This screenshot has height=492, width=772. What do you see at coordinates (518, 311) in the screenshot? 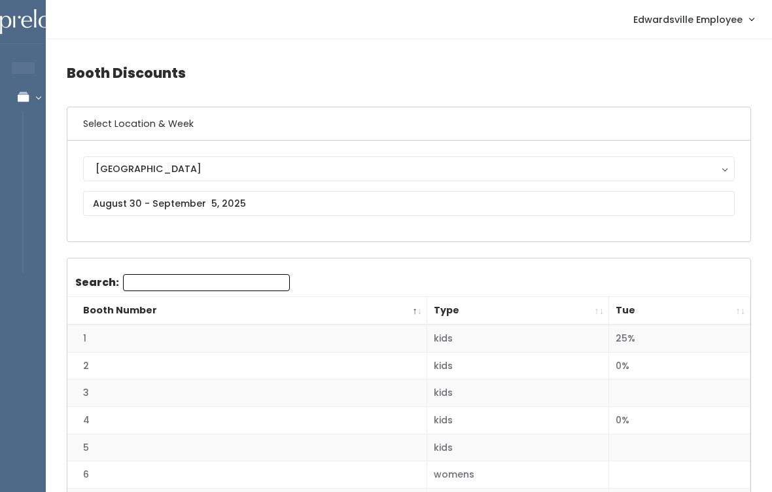
I see `th: Type: activate to sort column ascending` at bounding box center [518, 311].